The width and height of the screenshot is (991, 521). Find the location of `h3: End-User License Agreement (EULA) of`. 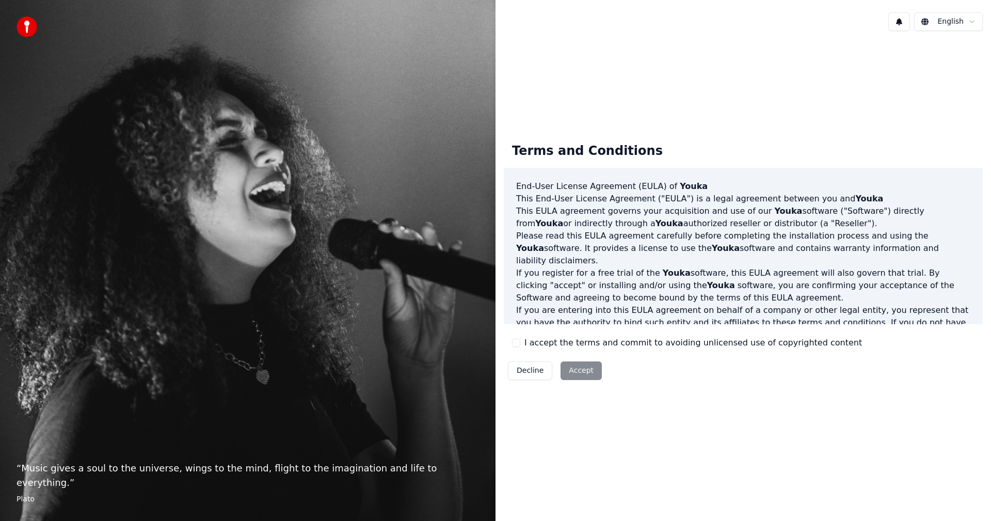

h3: End-User License Agreement (EULA) of is located at coordinates (743, 186).